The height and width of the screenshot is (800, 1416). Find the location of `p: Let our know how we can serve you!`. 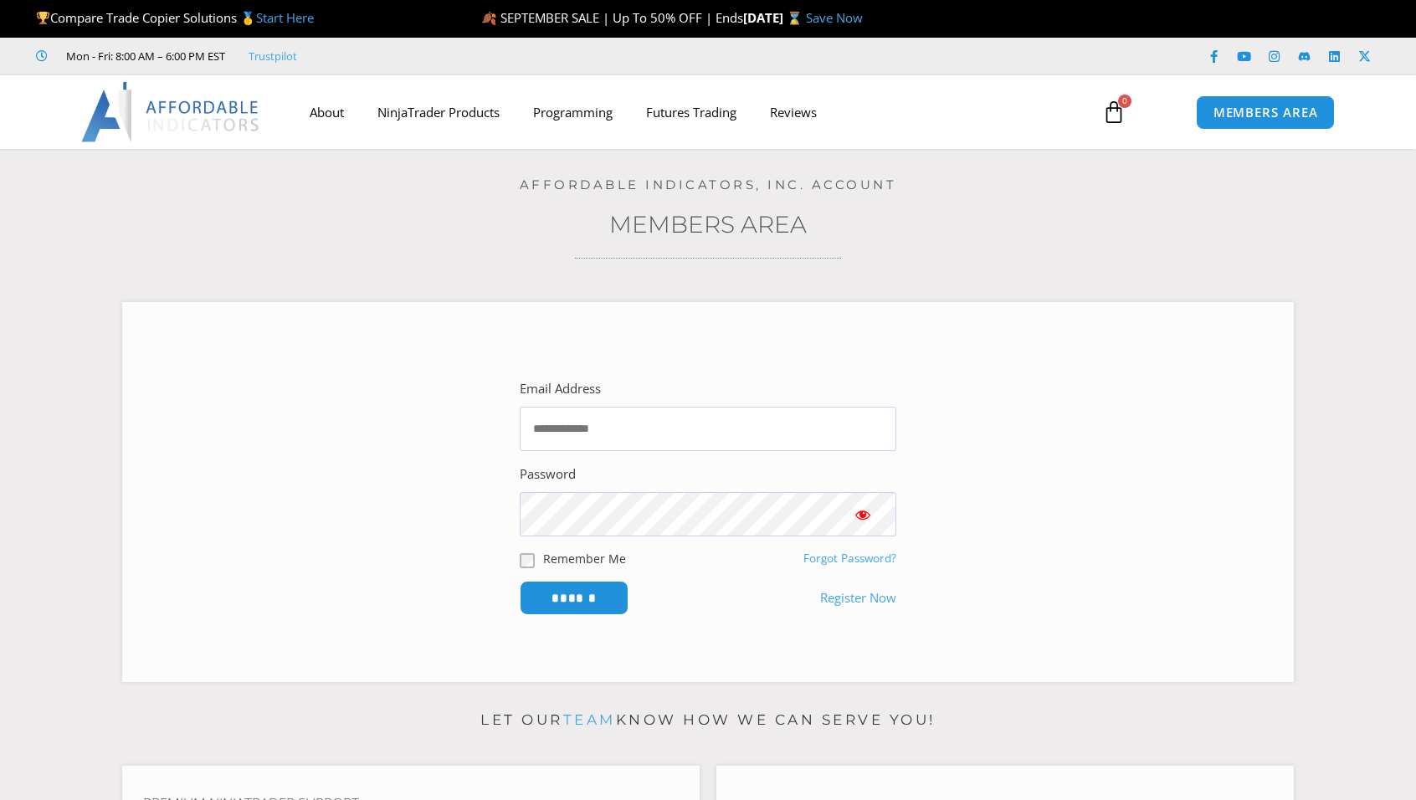

p: Let our know how we can serve you! is located at coordinates (708, 721).